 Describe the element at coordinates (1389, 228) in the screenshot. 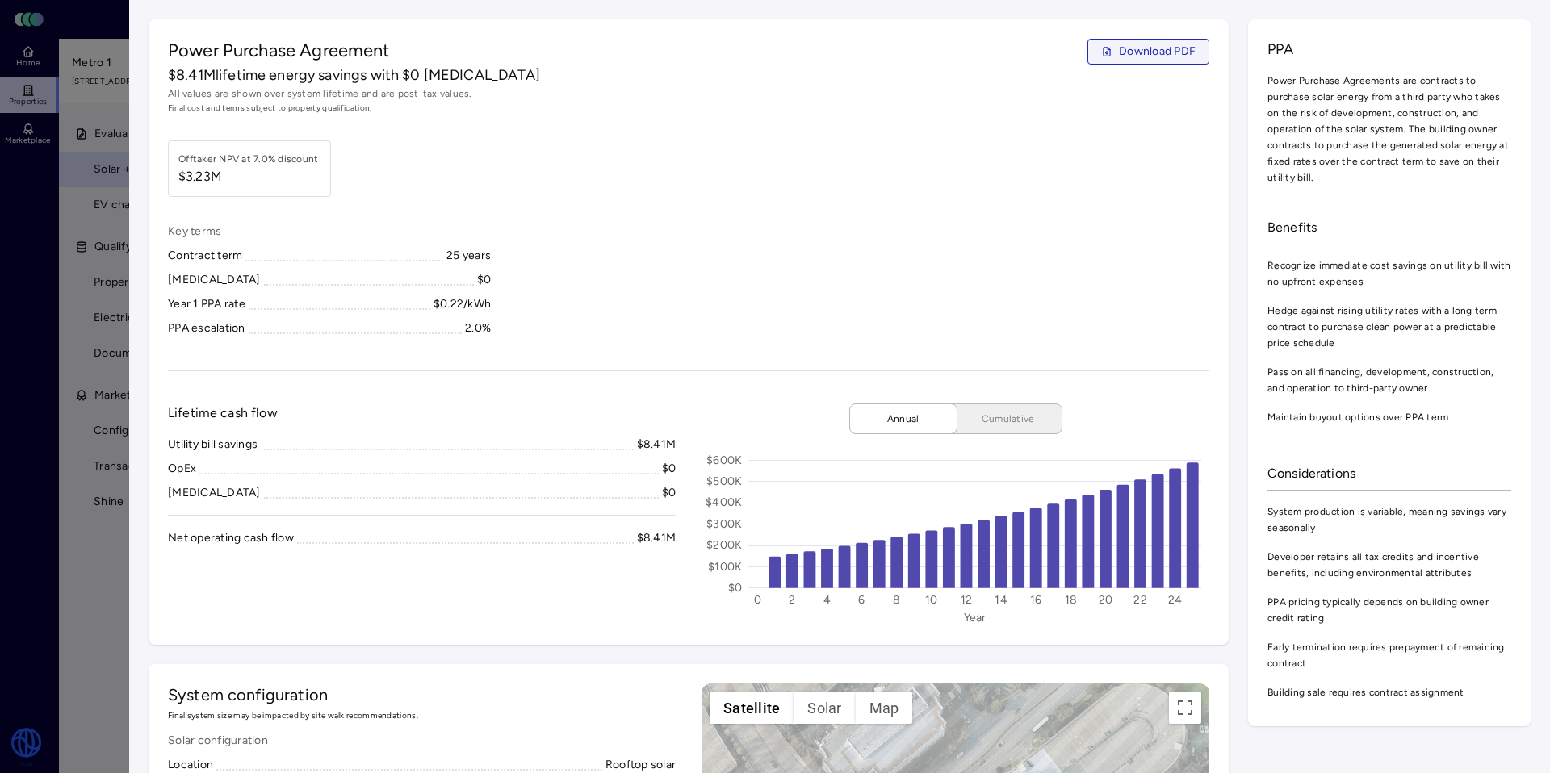

I see `div: Benefits` at that location.